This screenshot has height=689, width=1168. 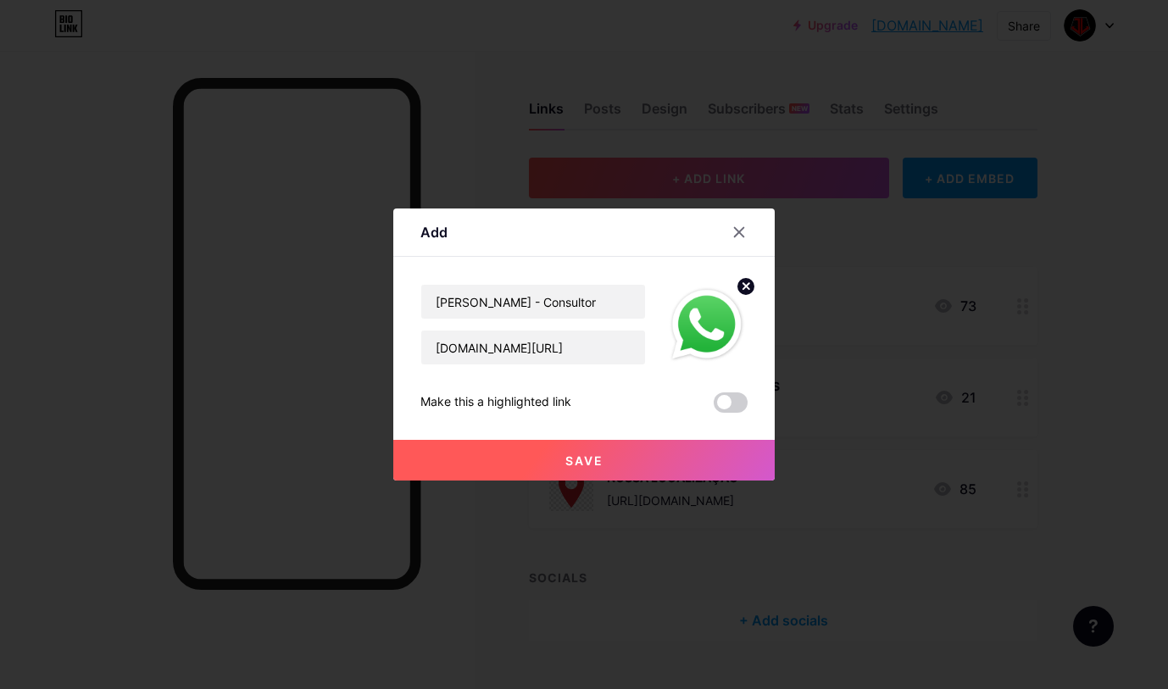 What do you see at coordinates (533, 302) in the screenshot?
I see `input: Title` at bounding box center [533, 302].